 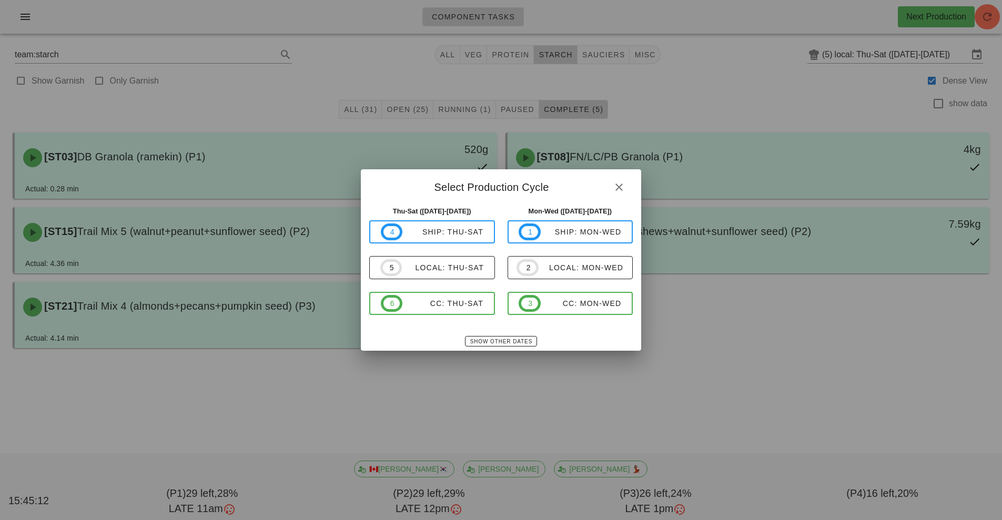 What do you see at coordinates (570, 304) in the screenshot?
I see `button: 3CC: Mon-Wed` at bounding box center [570, 304].